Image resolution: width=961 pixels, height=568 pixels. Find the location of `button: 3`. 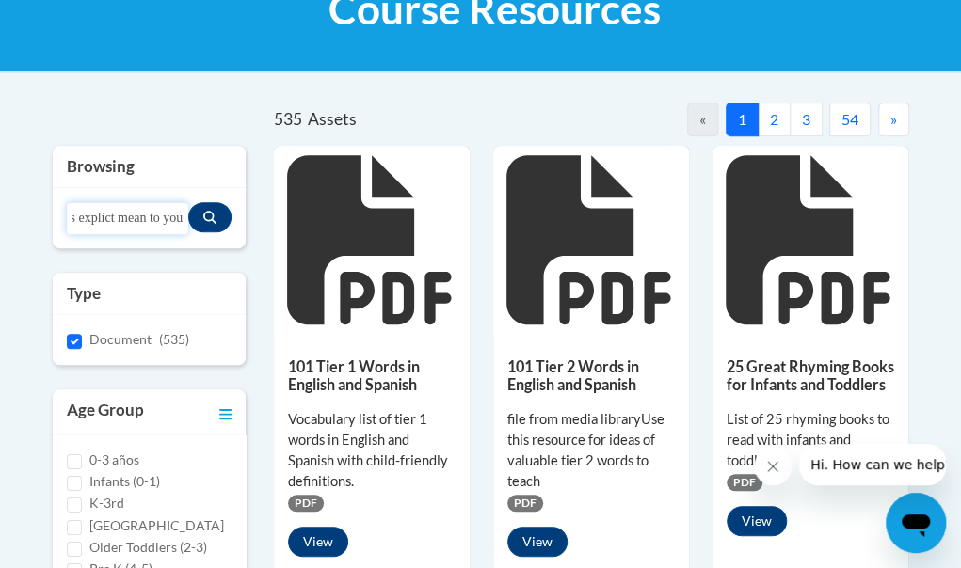

button: 3 is located at coordinates (806, 120).